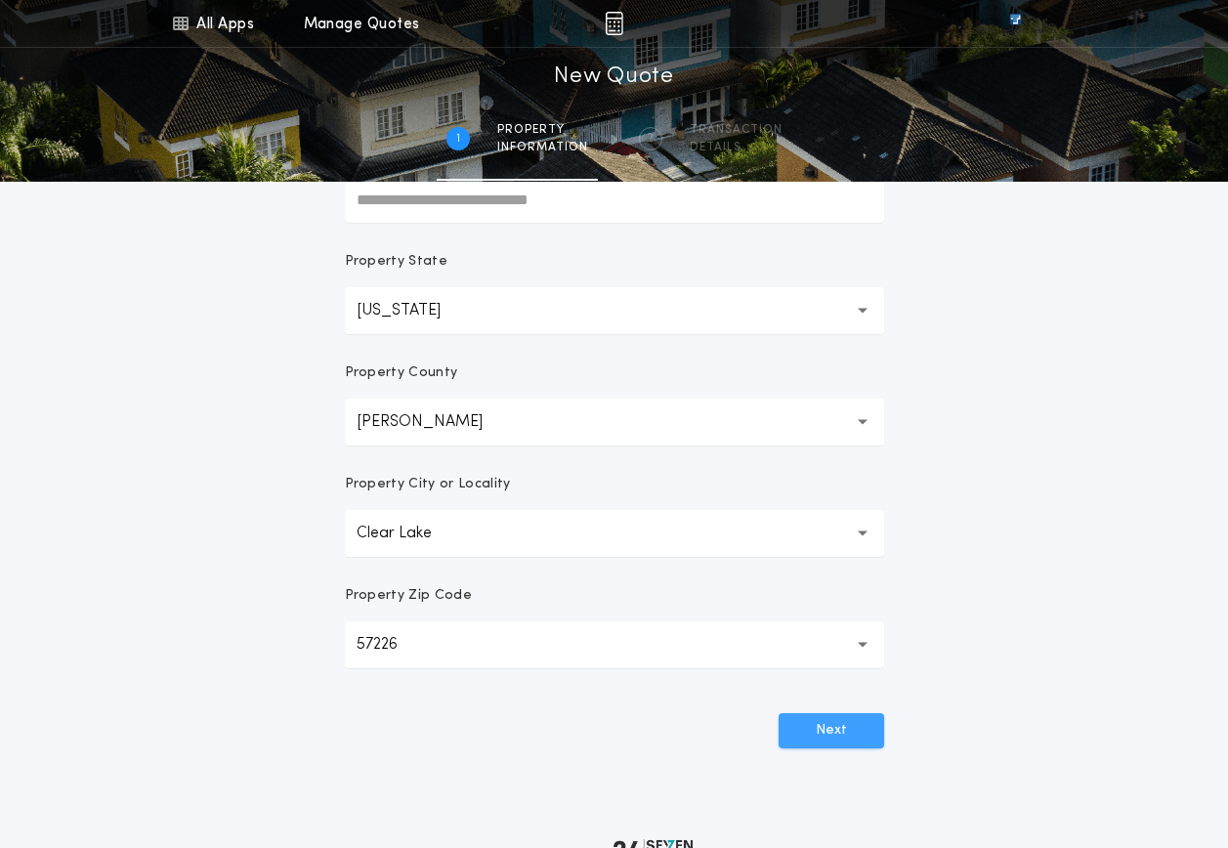 Image resolution: width=1228 pixels, height=848 pixels. Describe the element at coordinates (402, 373) in the screenshot. I see `p: Property County` at that location.